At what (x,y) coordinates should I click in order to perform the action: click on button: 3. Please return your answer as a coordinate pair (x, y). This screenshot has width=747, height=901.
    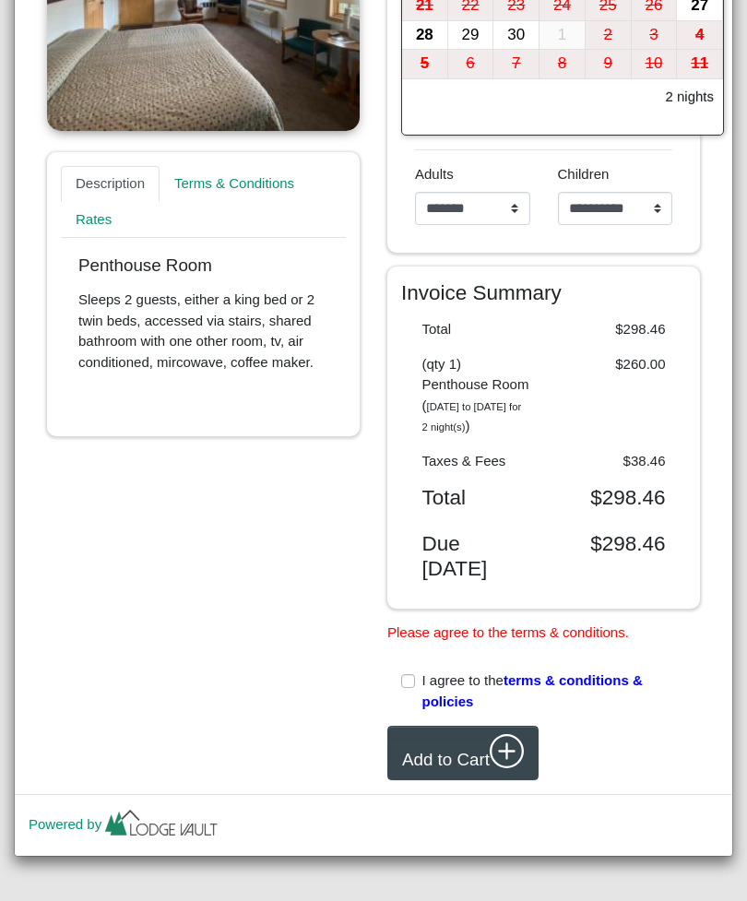
    Looking at the image, I should click on (655, 36).